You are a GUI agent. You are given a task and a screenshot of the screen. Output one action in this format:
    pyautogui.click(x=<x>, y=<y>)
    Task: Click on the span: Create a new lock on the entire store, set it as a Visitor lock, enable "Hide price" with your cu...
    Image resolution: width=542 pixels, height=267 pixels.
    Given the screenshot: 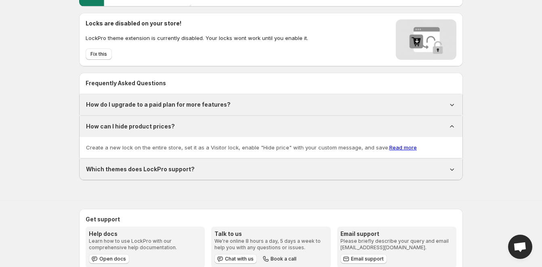 What is the action you would take?
    pyautogui.click(x=251, y=147)
    